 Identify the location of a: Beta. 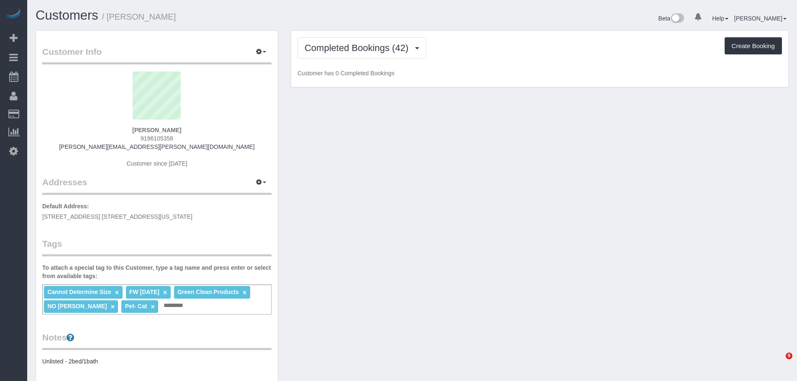
(671, 18).